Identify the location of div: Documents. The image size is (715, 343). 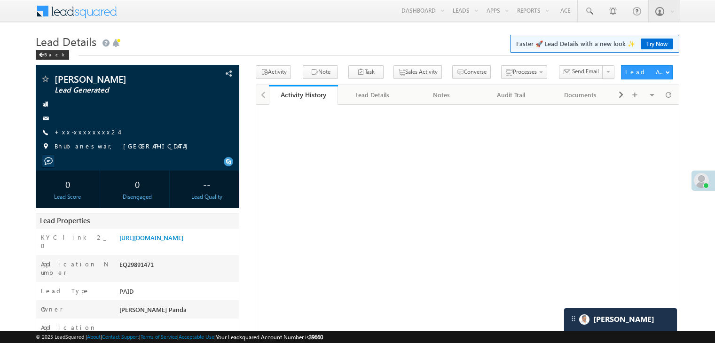
(580, 95).